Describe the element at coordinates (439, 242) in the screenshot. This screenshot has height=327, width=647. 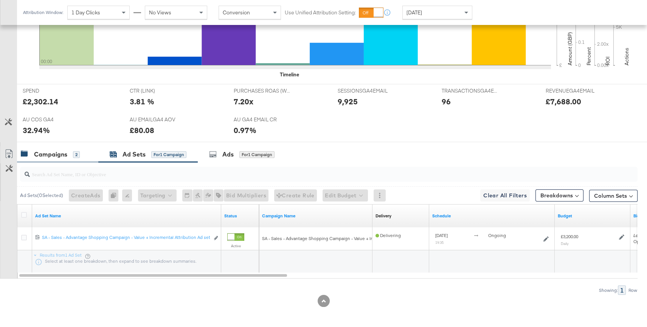
I see `sub: 19:35` at that location.